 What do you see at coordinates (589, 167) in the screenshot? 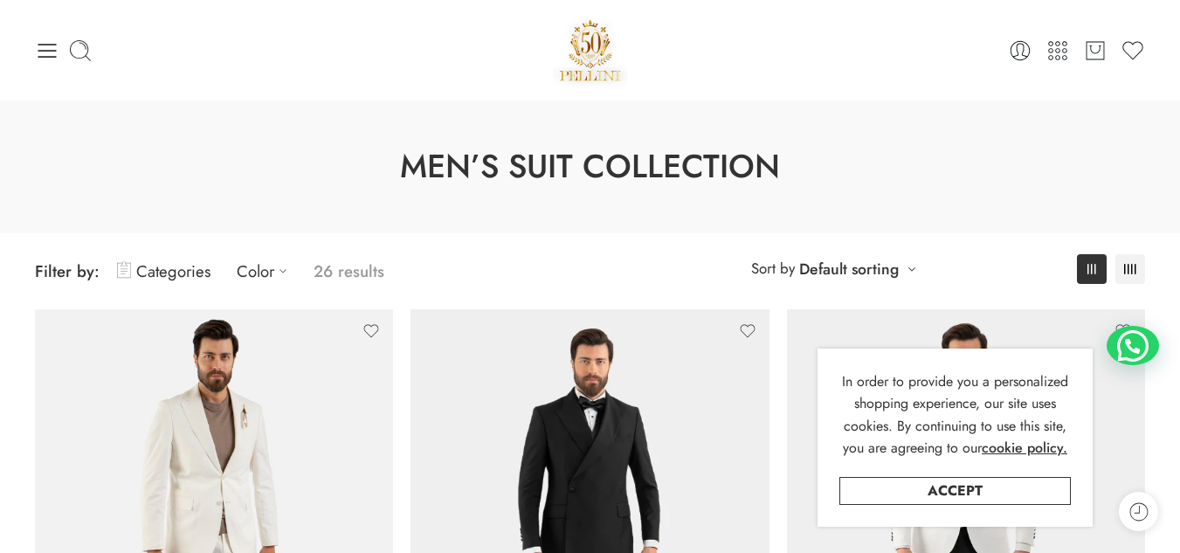
I see `h1: Men’s Suit Collection` at bounding box center [589, 167].